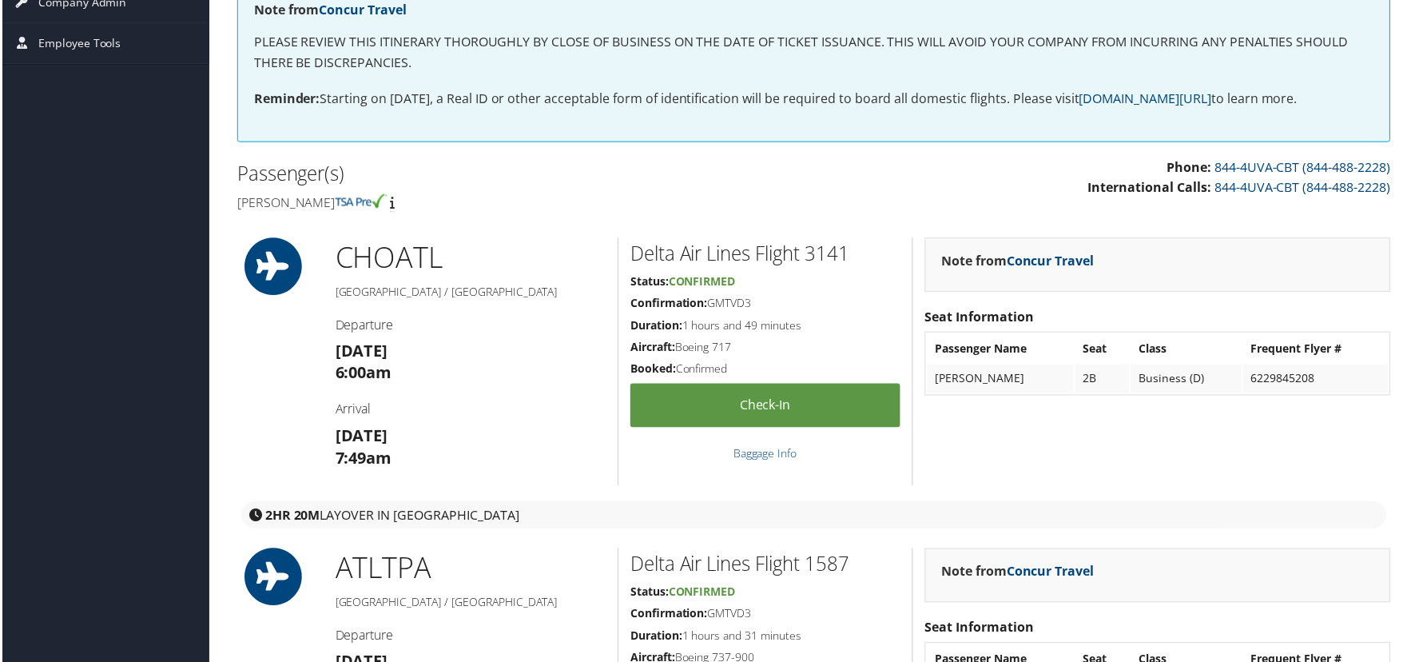  Describe the element at coordinates (1319, 380) in the screenshot. I see `td: 6229845208` at that location.